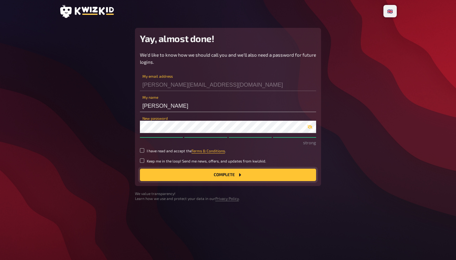 The width and height of the screenshot is (456, 260). What do you see at coordinates (228, 58) in the screenshot?
I see `p: We'd like to know how we should call you and we'll also need a password for future logins.` at bounding box center [228, 58].